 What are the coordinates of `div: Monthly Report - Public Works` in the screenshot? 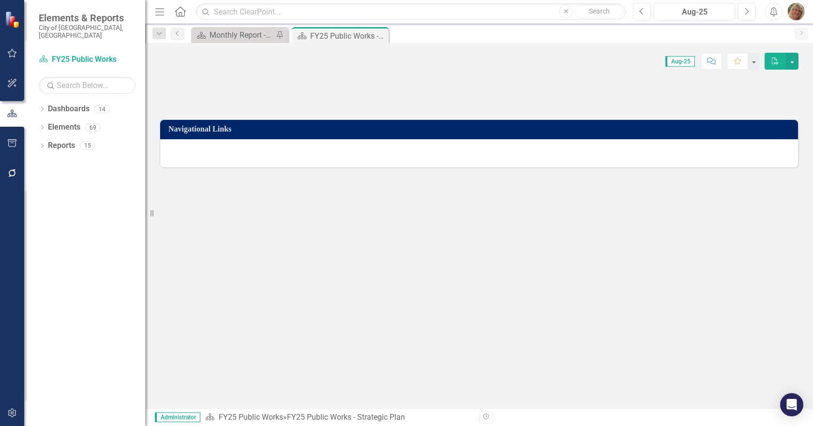 It's located at (242, 35).